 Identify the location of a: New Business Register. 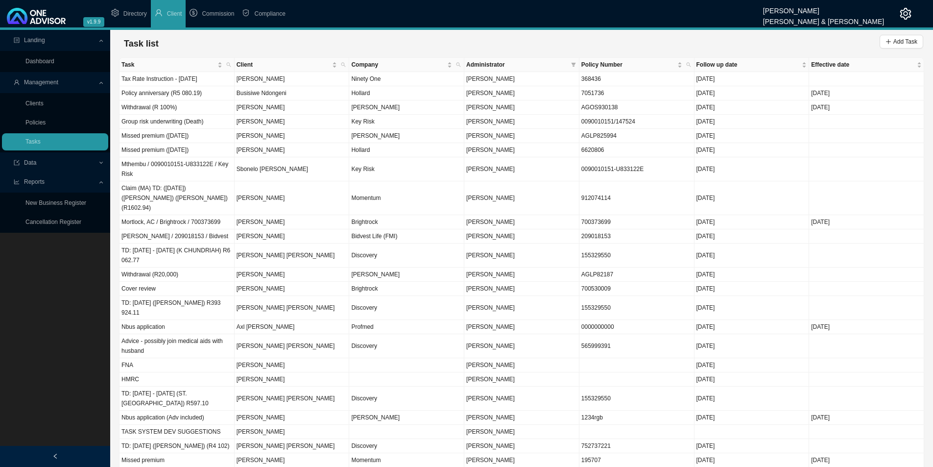
(56, 203).